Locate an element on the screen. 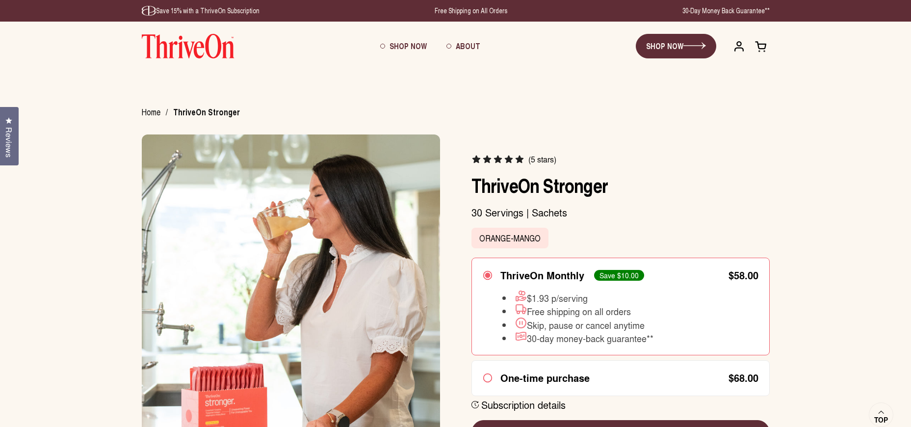 This screenshot has height=427, width=911. a: SHOP NOW is located at coordinates (676, 46).